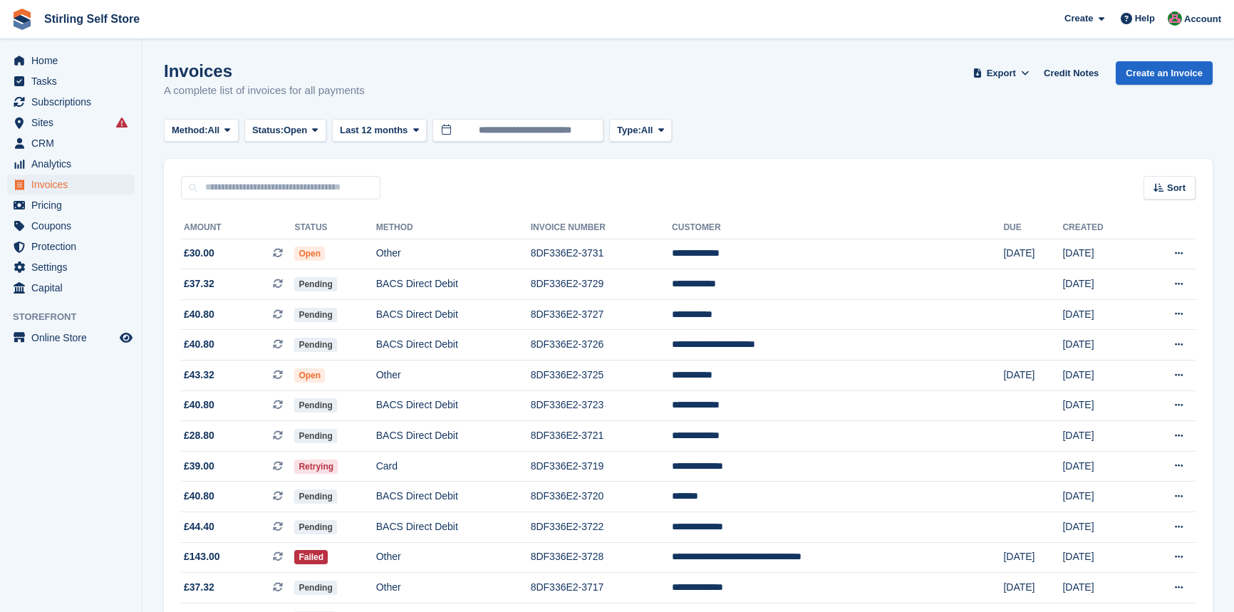 This screenshot has width=1234, height=612. I want to click on td: 8DF336E2-3717, so click(601, 588).